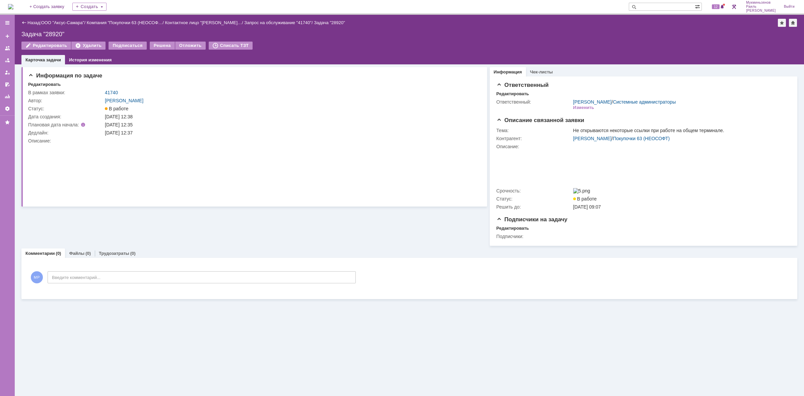  I want to click on span: Подписчики на задачу, so click(532, 219).